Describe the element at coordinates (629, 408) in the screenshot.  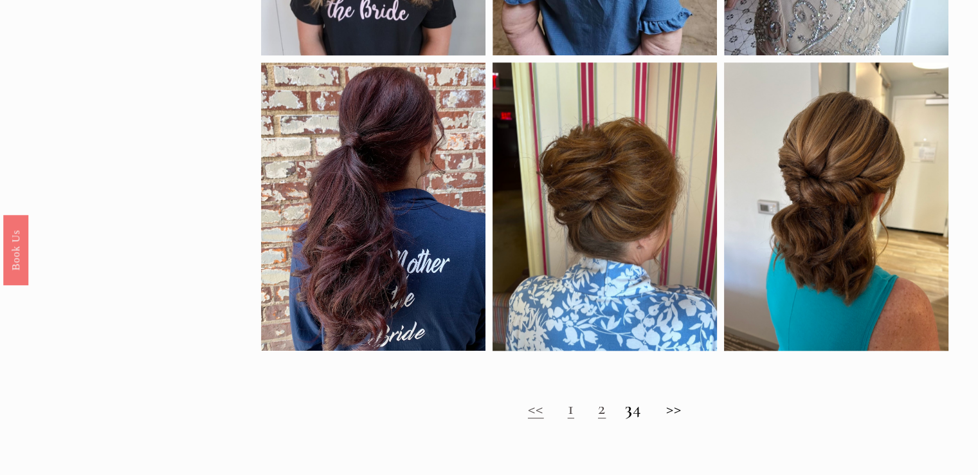
I see `strong: 3` at that location.